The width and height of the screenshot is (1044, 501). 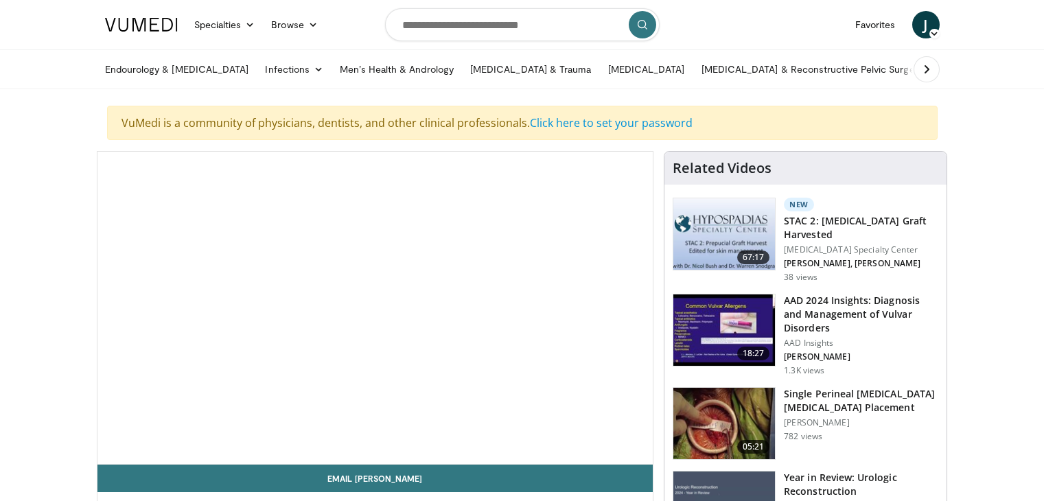 What do you see at coordinates (926, 25) in the screenshot?
I see `span: J` at bounding box center [926, 25].